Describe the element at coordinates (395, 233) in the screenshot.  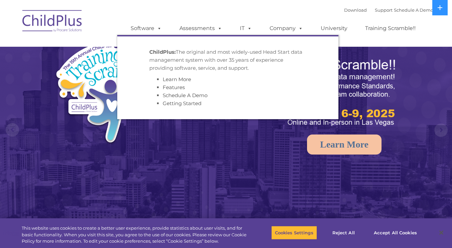
I see `button: Accept All Cookies` at that location.